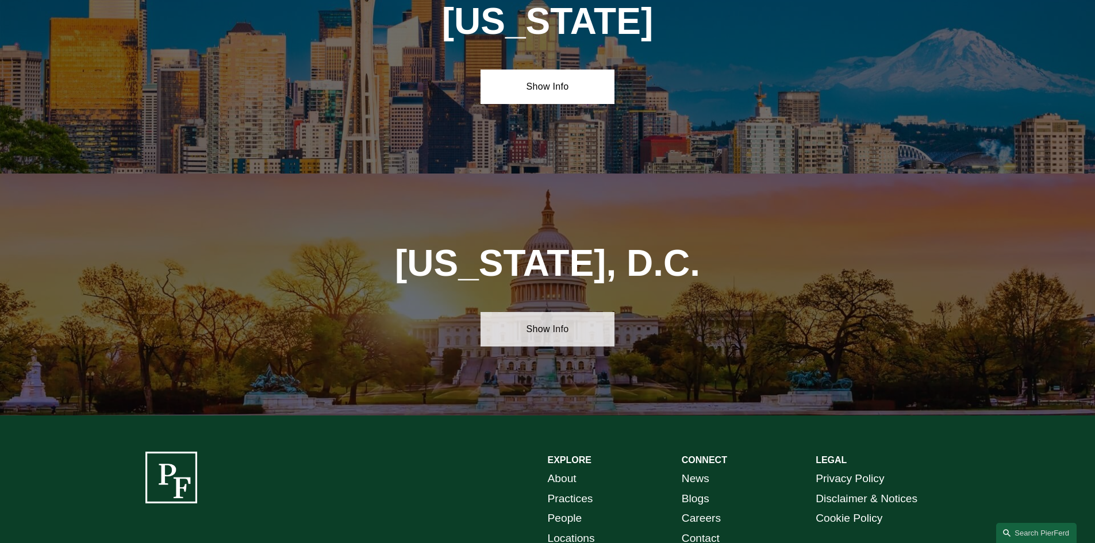 This screenshot has height=543, width=1095. What do you see at coordinates (696, 499) in the screenshot?
I see `a: Blogs` at bounding box center [696, 499].